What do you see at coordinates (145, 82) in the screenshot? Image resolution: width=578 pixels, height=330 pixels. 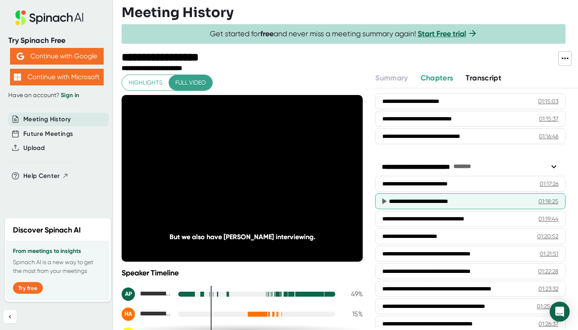 I see `span: Highlights` at bounding box center [145, 82].